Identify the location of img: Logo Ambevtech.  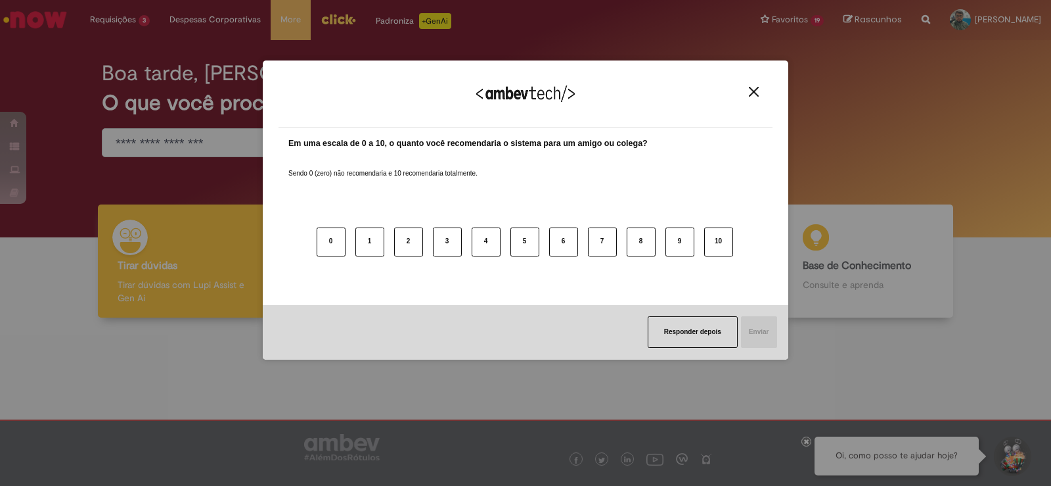
(526, 93).